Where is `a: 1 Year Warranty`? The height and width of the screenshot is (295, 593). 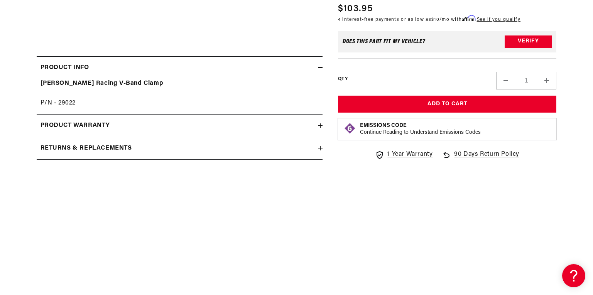
a: 1 Year Warranty is located at coordinates (403, 155).